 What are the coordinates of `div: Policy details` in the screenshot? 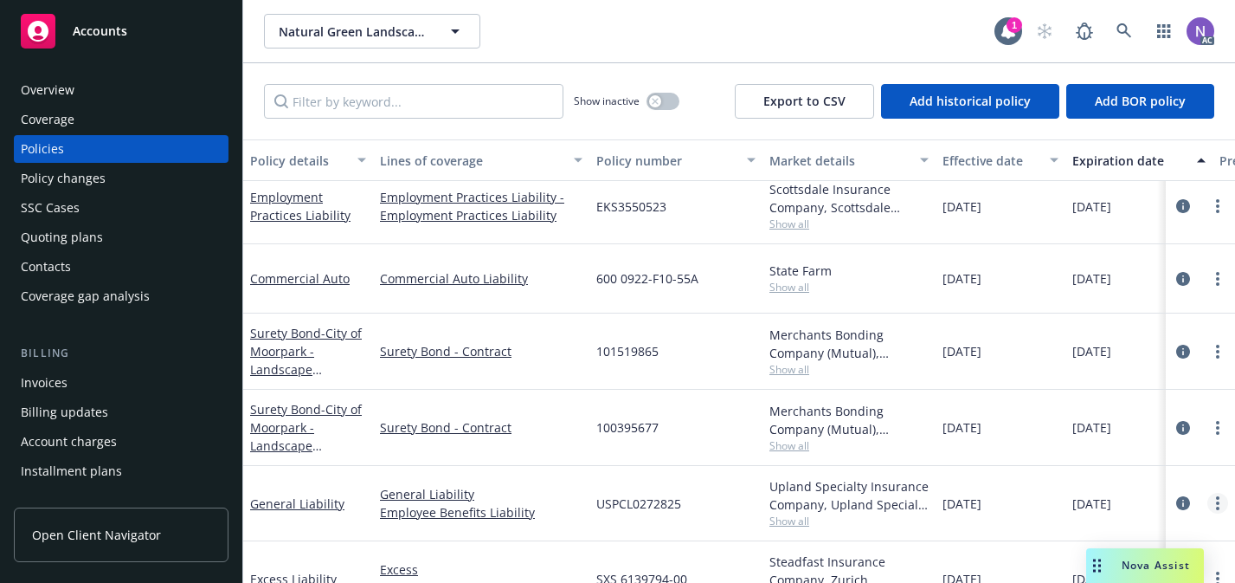 It's located at (299, 160).